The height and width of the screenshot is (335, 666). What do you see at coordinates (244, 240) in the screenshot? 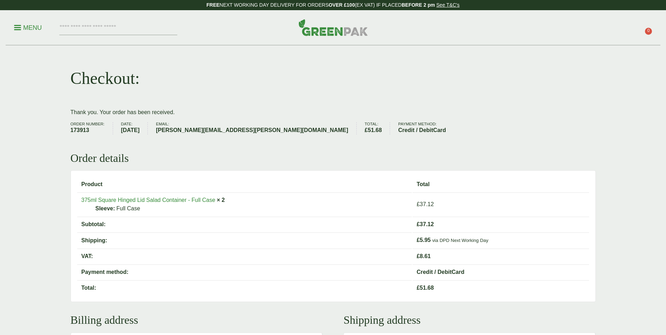
I see `th: Shipping:` at bounding box center [244, 240].